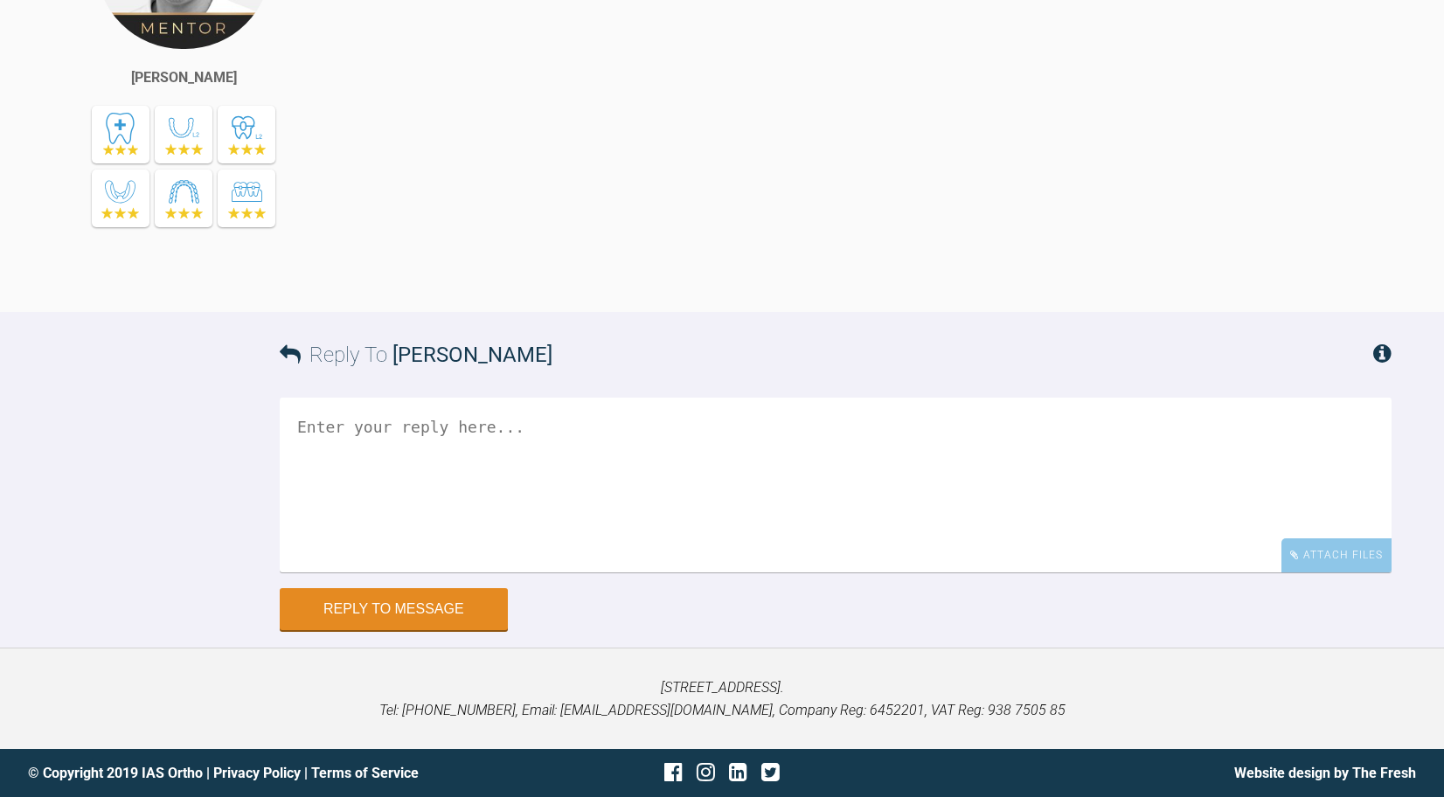 The image size is (1444, 797). Describe the element at coordinates (393, 610) in the screenshot. I see `button: Reply to Message` at that location.